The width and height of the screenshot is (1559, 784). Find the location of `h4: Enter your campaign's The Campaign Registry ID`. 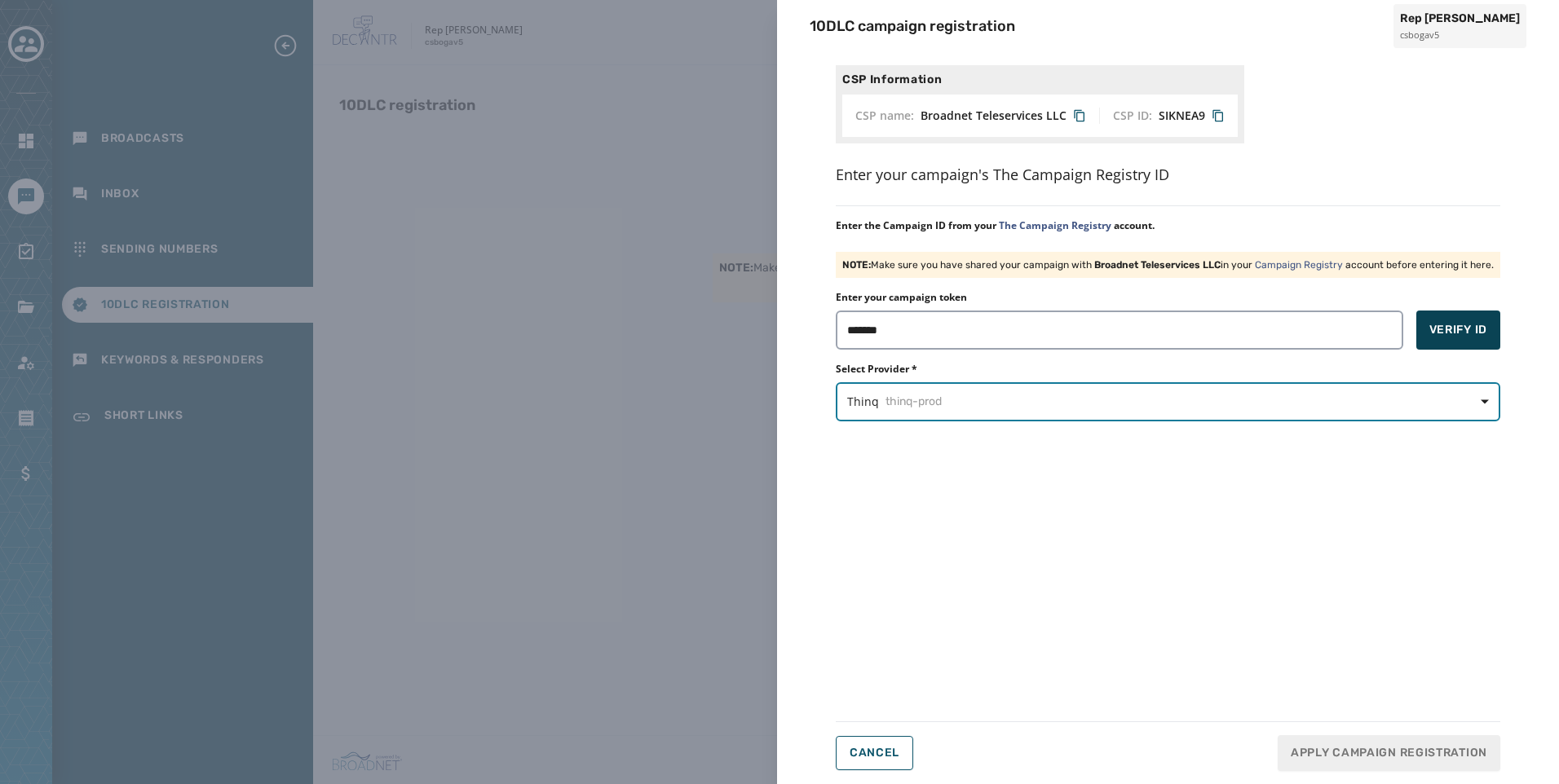

h4: Enter your campaign's The Campaign Registry ID is located at coordinates (1167, 175).